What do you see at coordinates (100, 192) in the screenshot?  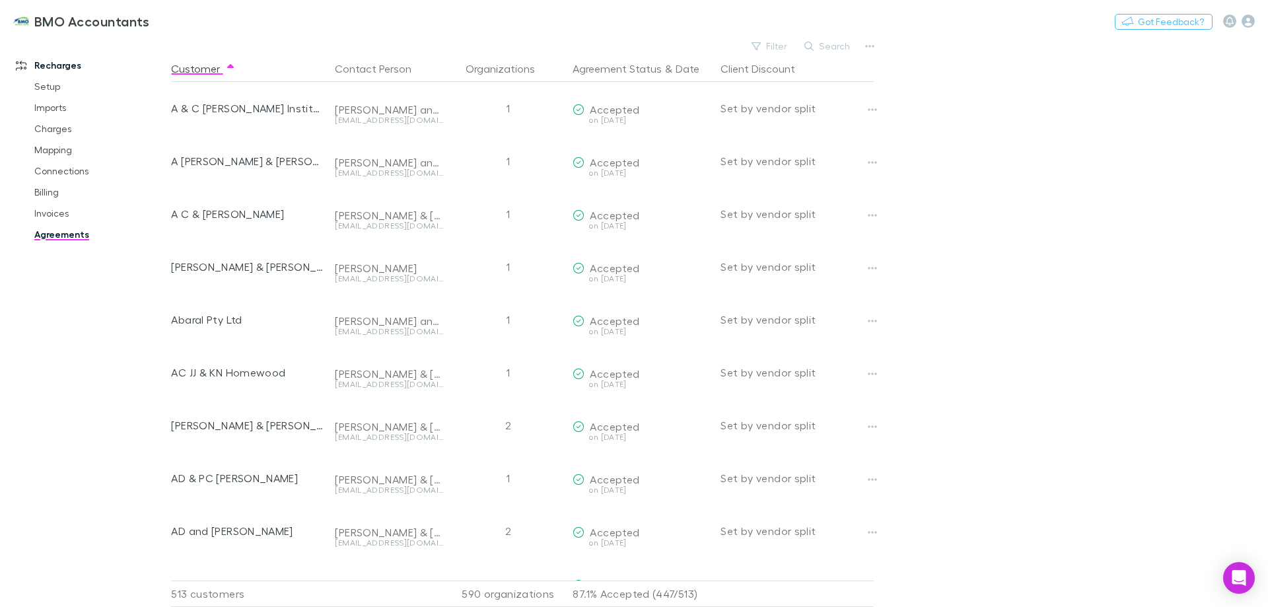 I see `a: Billing` at bounding box center [100, 192].